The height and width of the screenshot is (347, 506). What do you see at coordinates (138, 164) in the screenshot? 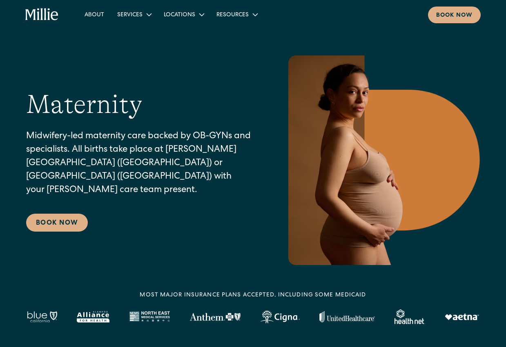
I see `p: Midwifery-led maternity care backed by OB-GYNs and specialists. All births take place at [PERSON_...` at bounding box center [138, 164].